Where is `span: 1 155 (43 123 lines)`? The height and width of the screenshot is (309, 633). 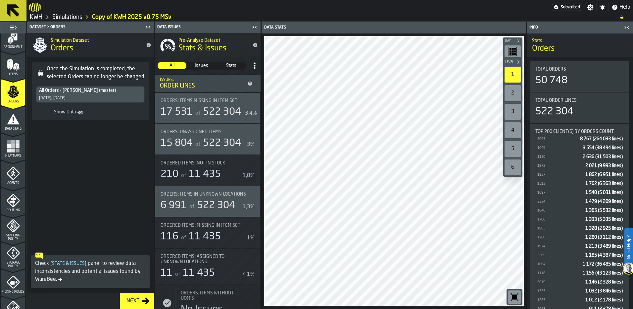 span: 1 155 (43 123 lines) is located at coordinates (603, 273).